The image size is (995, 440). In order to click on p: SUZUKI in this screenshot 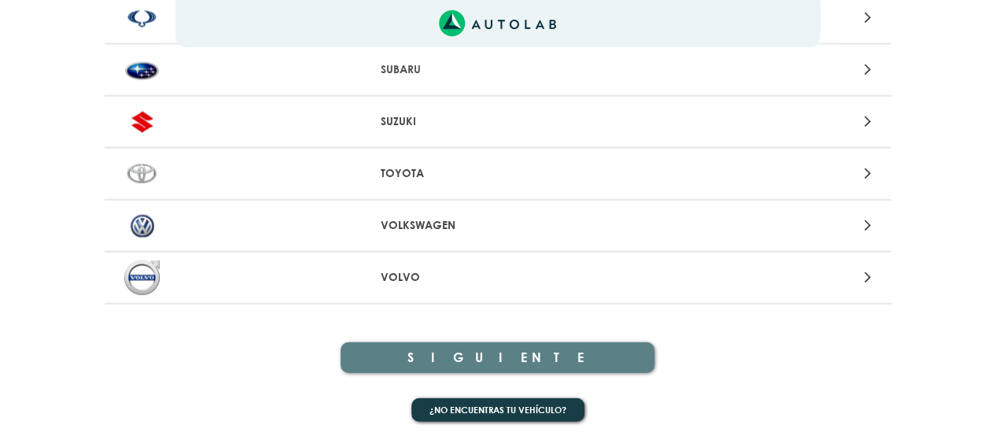, I will do `click(497, 121)`.